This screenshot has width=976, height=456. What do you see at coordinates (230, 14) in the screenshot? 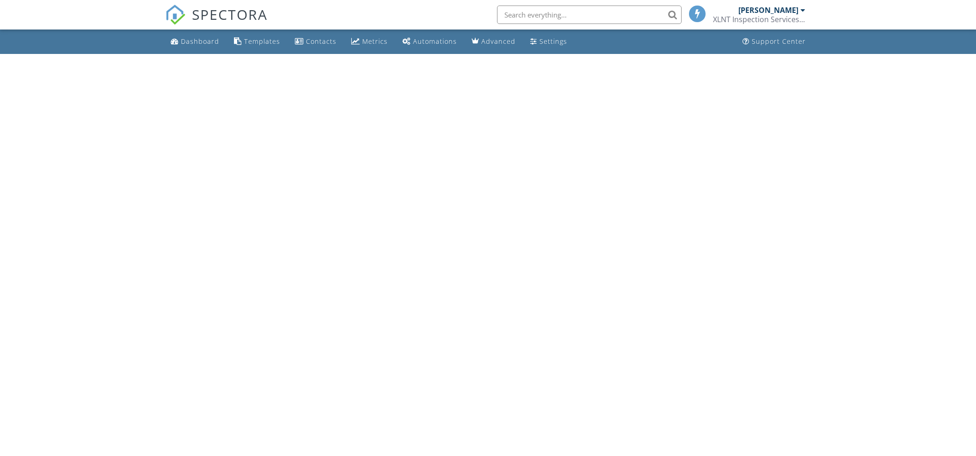
I see `span: SPECTORA` at bounding box center [230, 14].